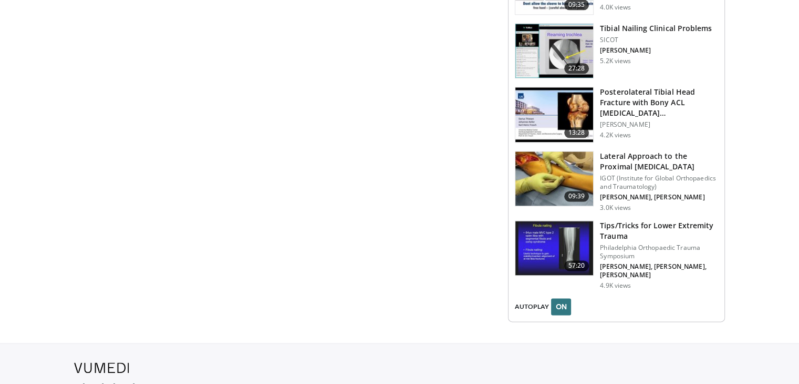 The image size is (799, 384). Describe the element at coordinates (577, 265) in the screenshot. I see `span: 57:20` at that location.